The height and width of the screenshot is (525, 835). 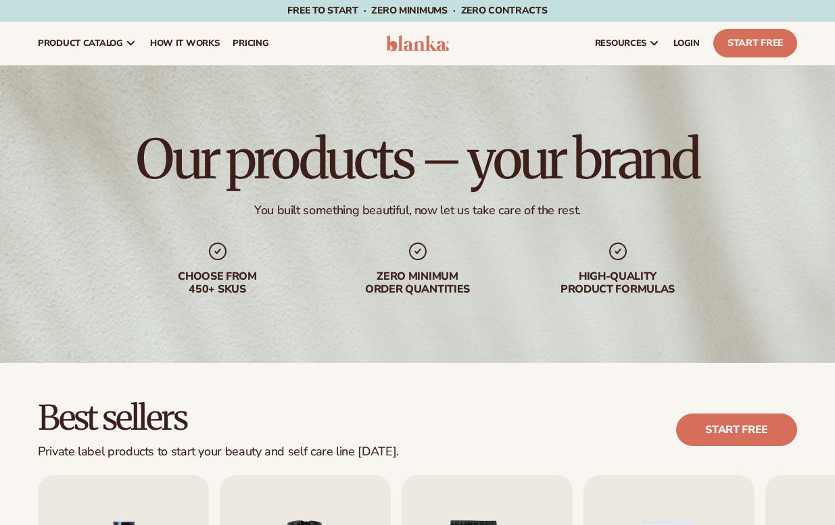 I want to click on a: logo, so click(x=418, y=43).